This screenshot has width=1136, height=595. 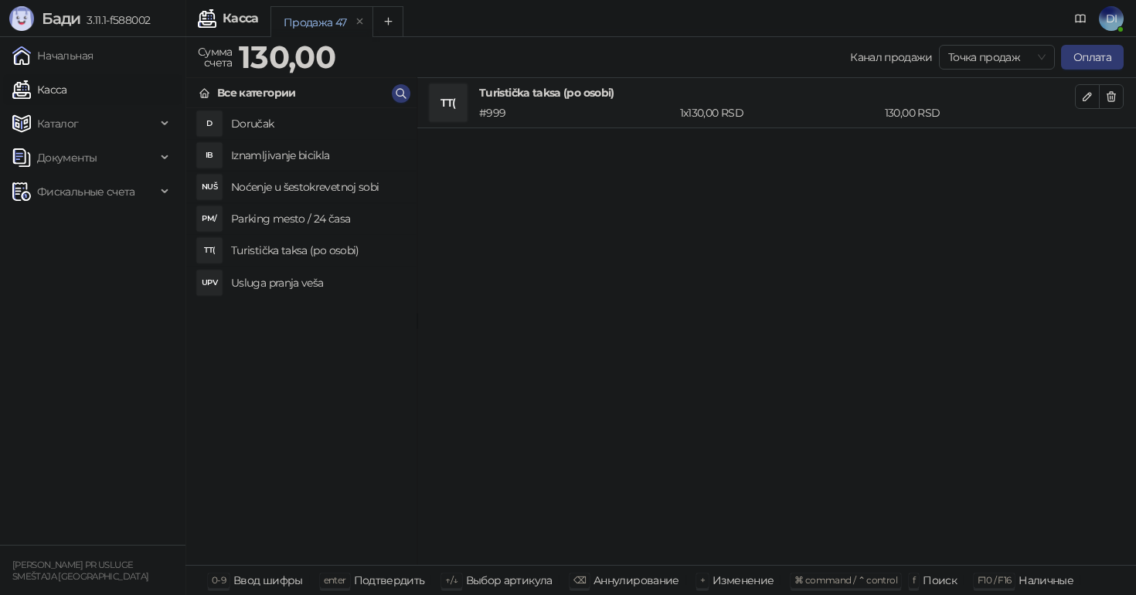 I want to click on div: Ввод шифры, so click(x=268, y=580).